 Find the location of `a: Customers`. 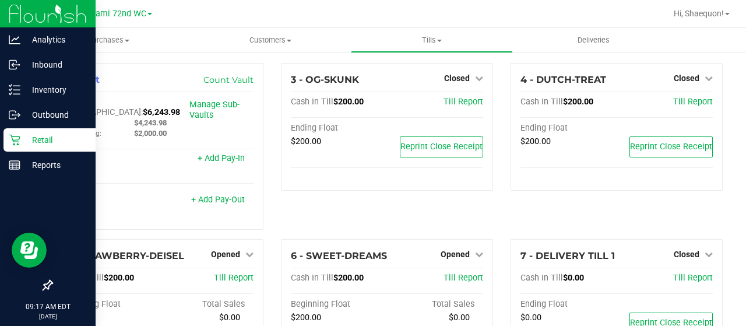

a: Customers is located at coordinates (270, 40).